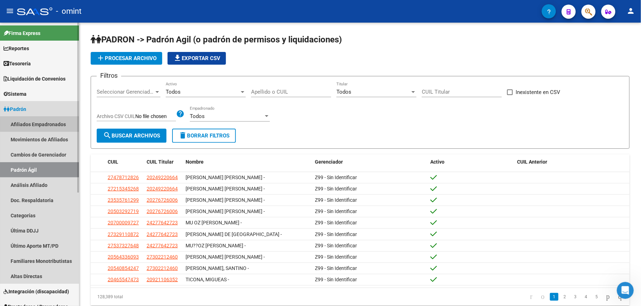 The image size is (641, 306). What do you see at coordinates (123, 189) in the screenshot?
I see `span: 27215345268` at bounding box center [123, 189].